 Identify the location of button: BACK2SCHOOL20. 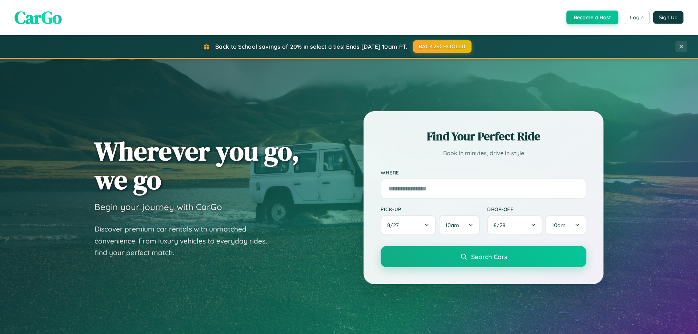
(442, 47).